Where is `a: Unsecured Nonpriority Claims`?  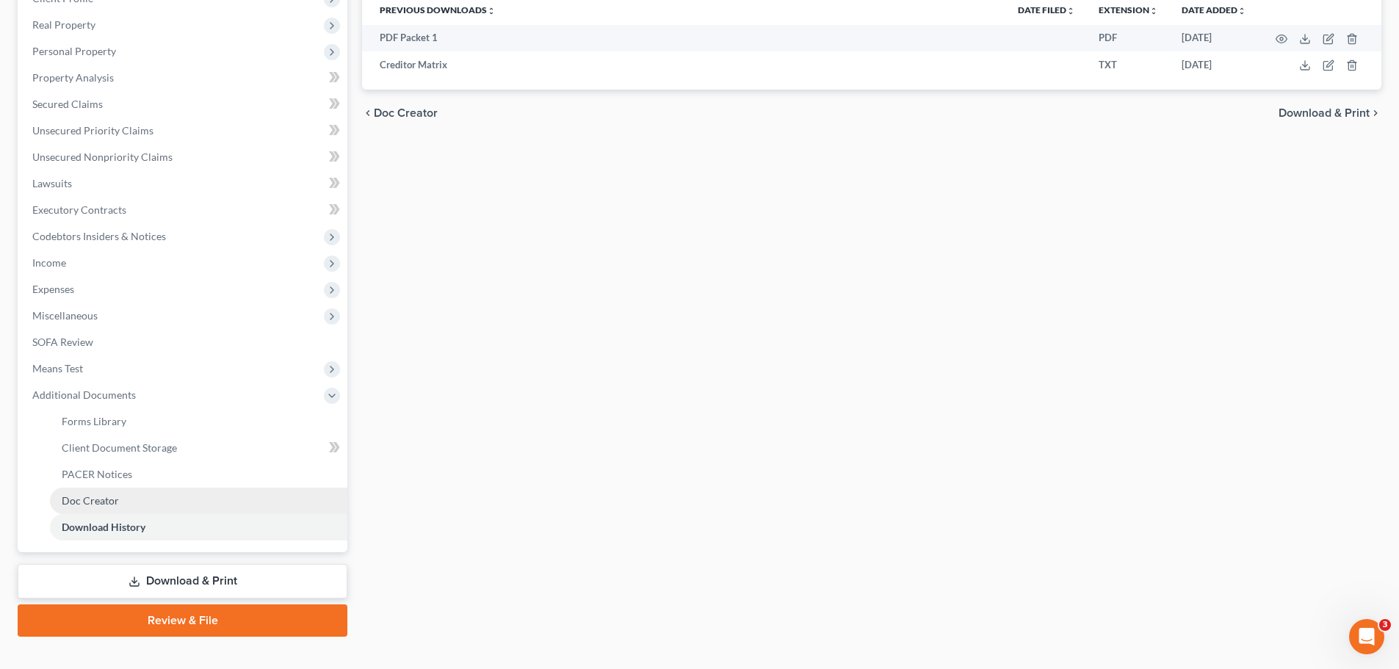
a: Unsecured Nonpriority Claims is located at coordinates (184, 157).